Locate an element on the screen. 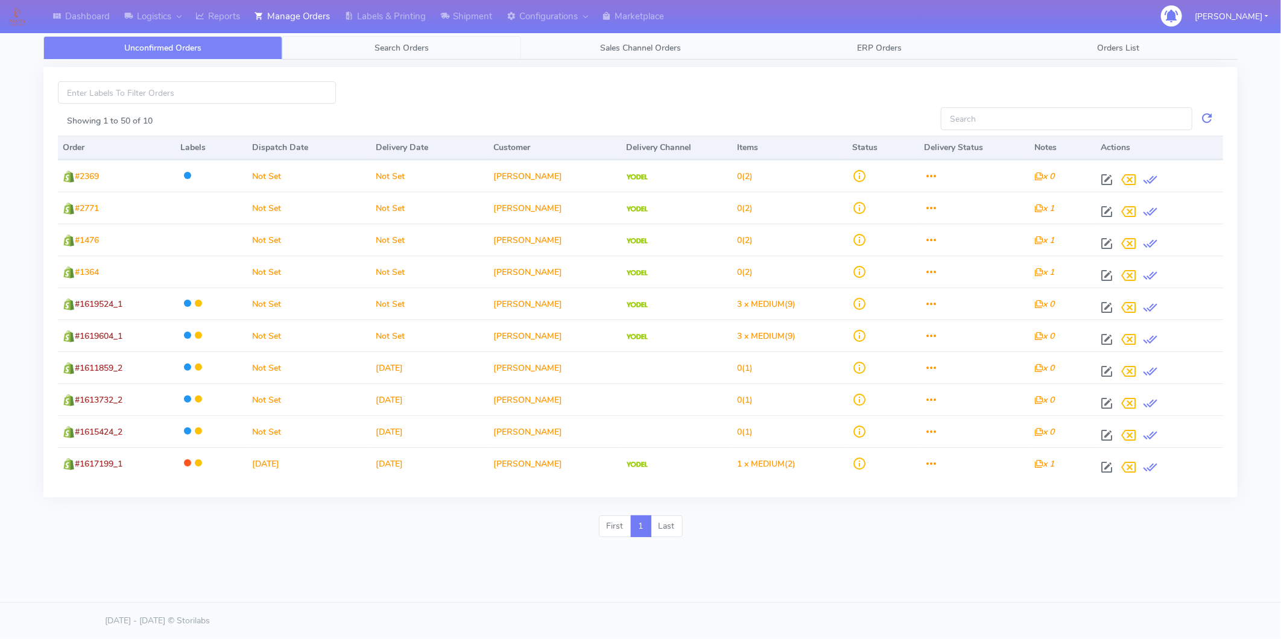  th: Order is located at coordinates (116, 148).